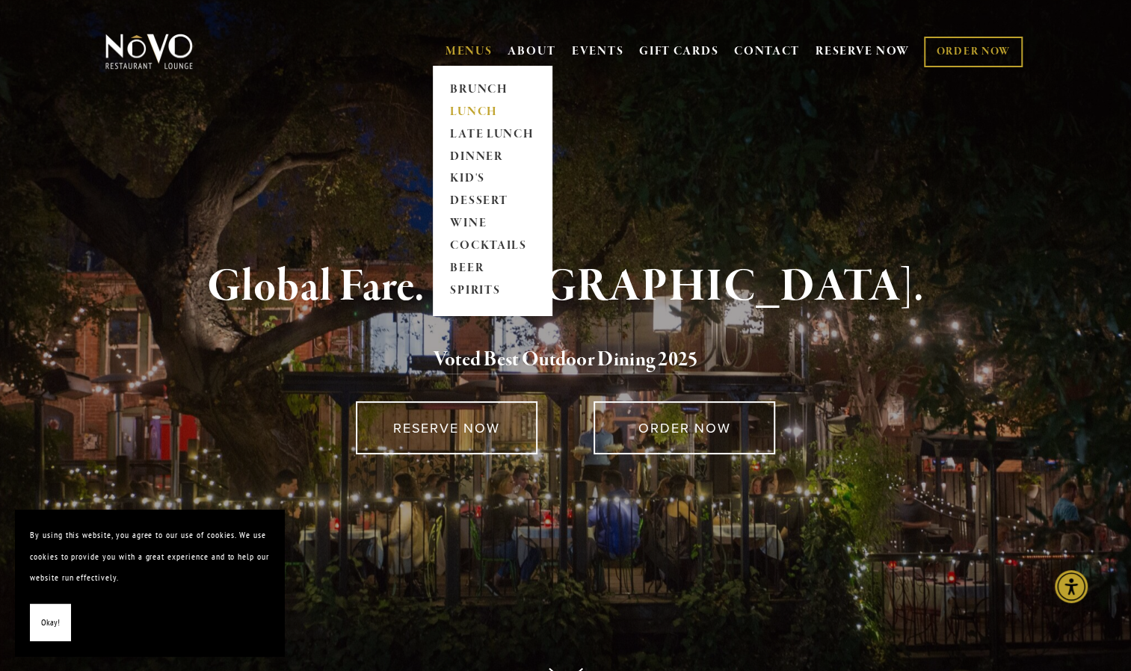 This screenshot has height=671, width=1131. Describe the element at coordinates (150, 557) in the screenshot. I see `p: By using this website, you agree to our use of cookies. We use cookies to provide you with a grea...` at that location.